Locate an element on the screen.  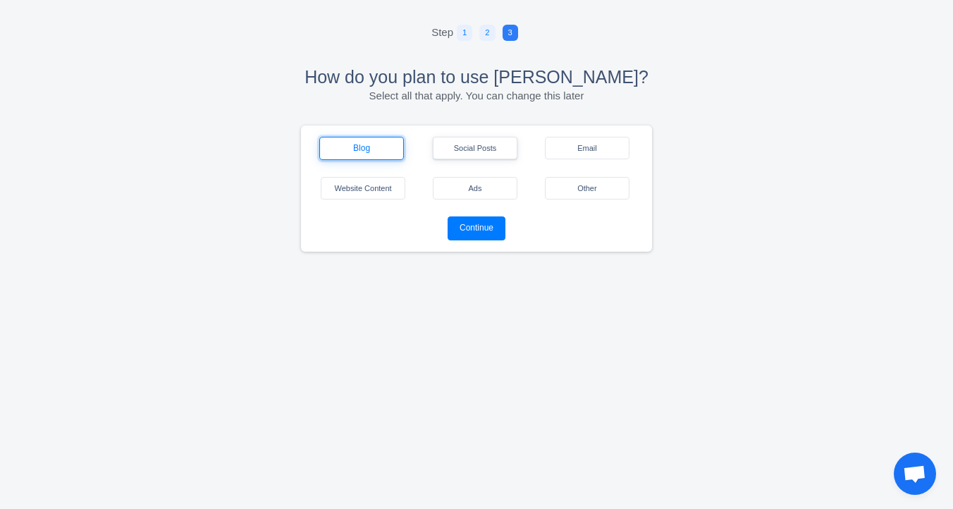
span: 2 is located at coordinates (487, 32).